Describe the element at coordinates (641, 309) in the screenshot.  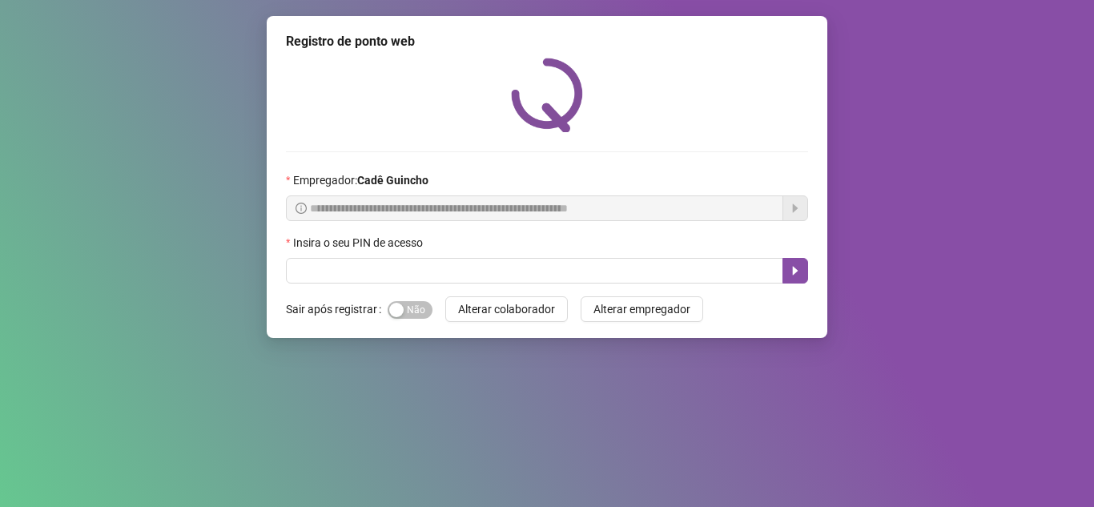
I see `span: Alterar empregador` at that location.